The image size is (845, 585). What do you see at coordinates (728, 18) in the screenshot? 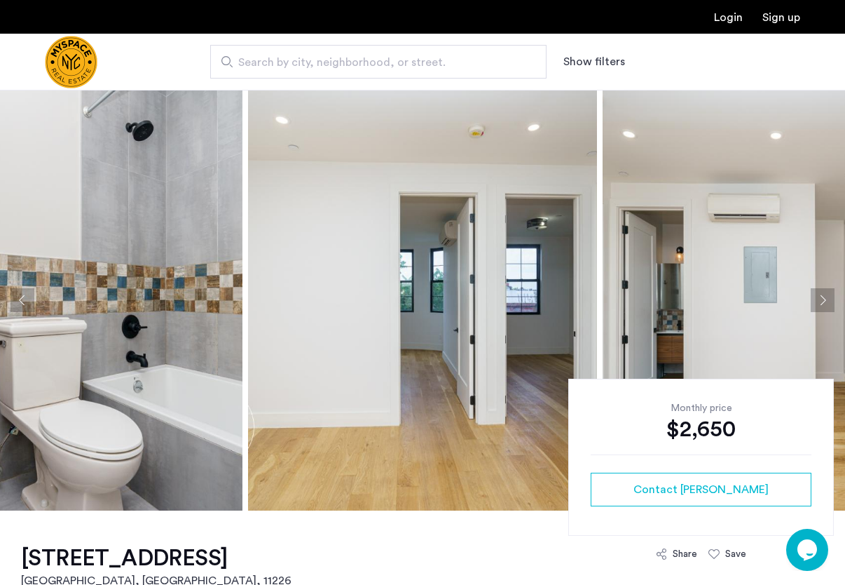
I see `a: Login` at bounding box center [728, 18].